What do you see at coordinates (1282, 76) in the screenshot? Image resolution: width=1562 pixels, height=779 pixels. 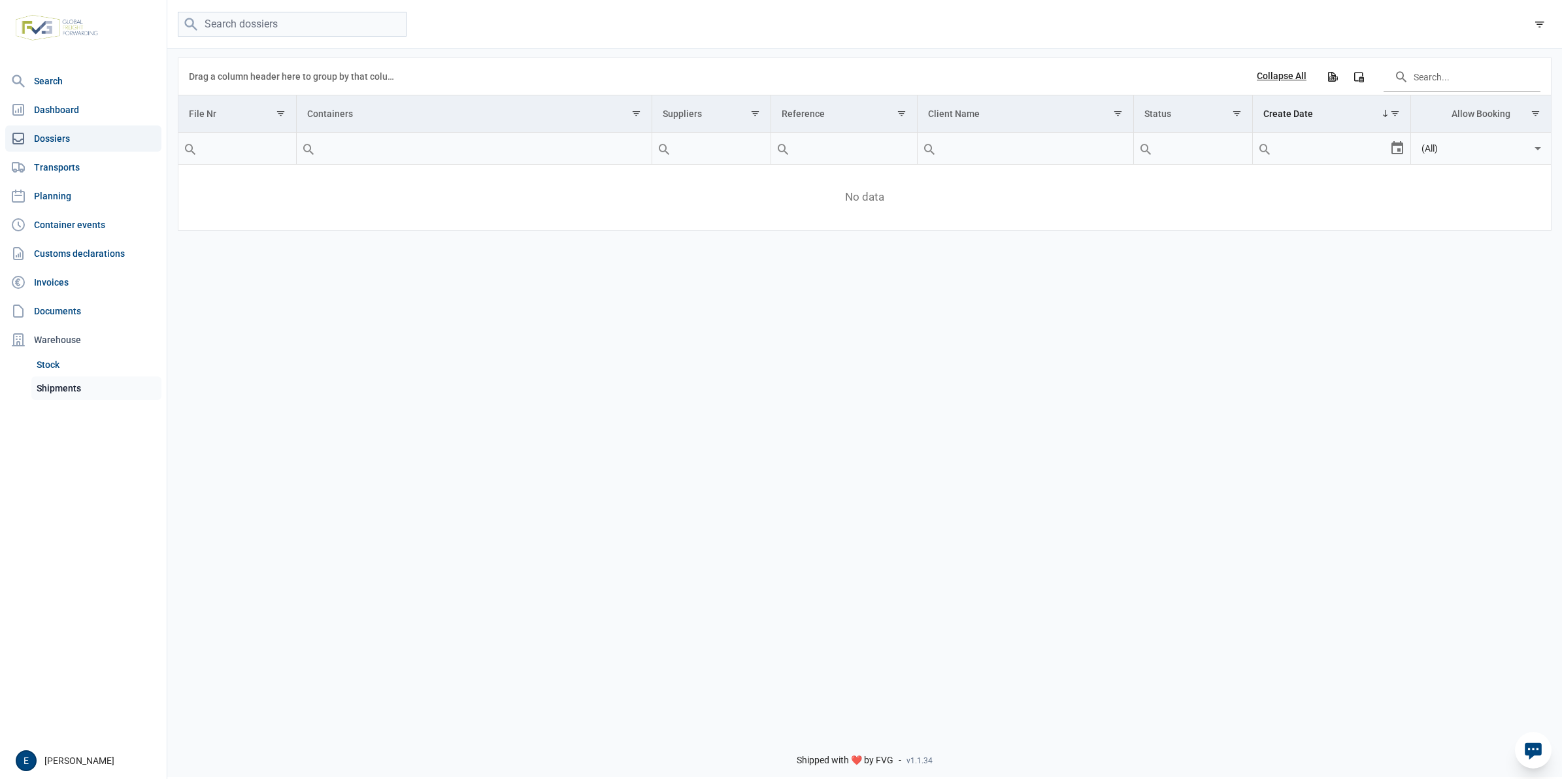 I see `div: Collapse All` at bounding box center [1282, 76].